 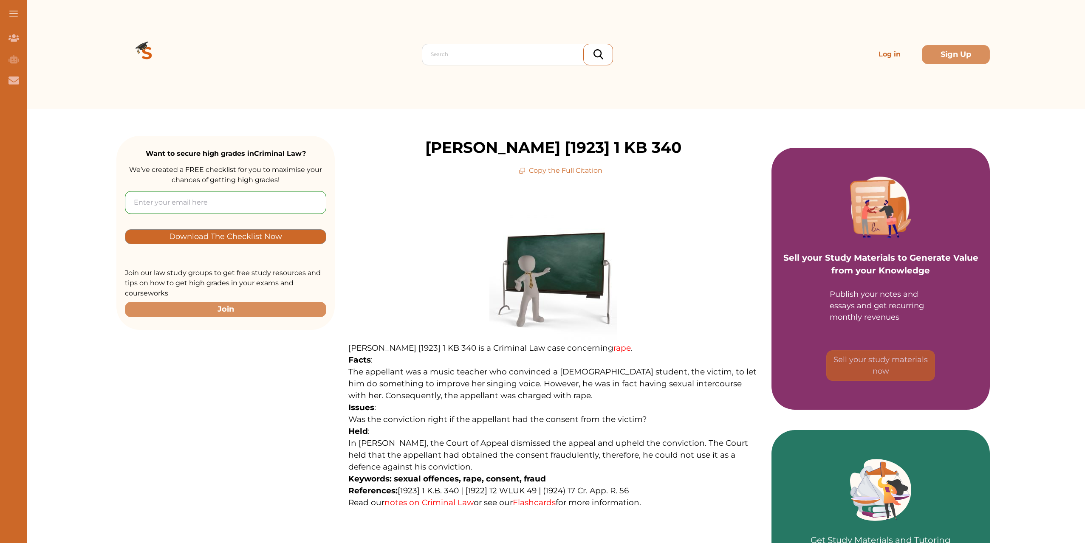 What do you see at coordinates (489, 491) in the screenshot?
I see `span: [1923] 1 K.B. 340 | [1922] 12 WLUK 49 | (1924) 17 Cr. App. R. 56` at bounding box center [489, 491].